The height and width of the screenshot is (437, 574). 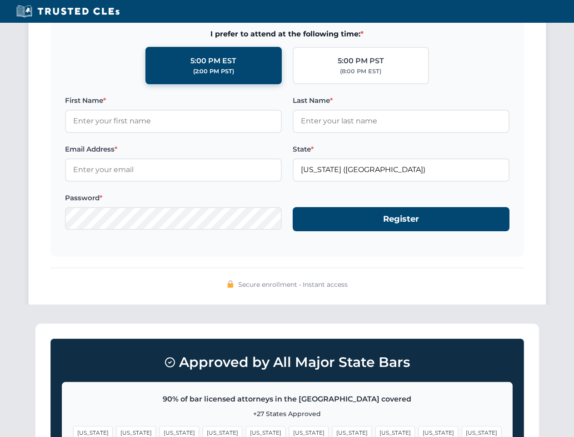 I want to click on div: (8:00 PM EST), so click(x=361, y=71).